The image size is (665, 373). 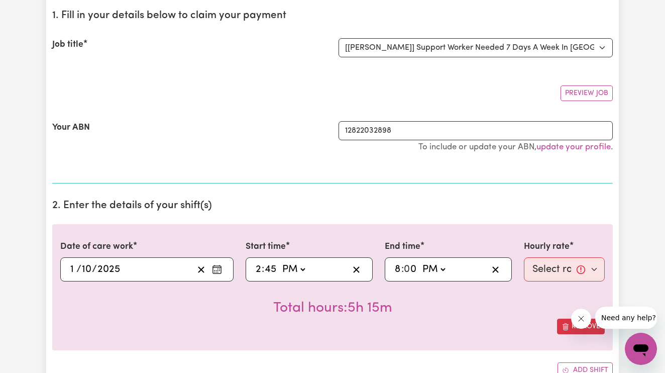 I want to click on label: Job title, so click(x=68, y=45).